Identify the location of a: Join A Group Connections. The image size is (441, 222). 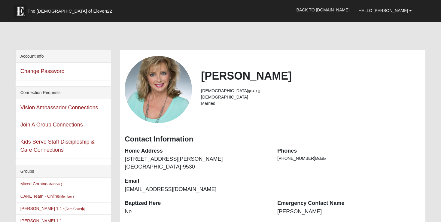
(52, 125).